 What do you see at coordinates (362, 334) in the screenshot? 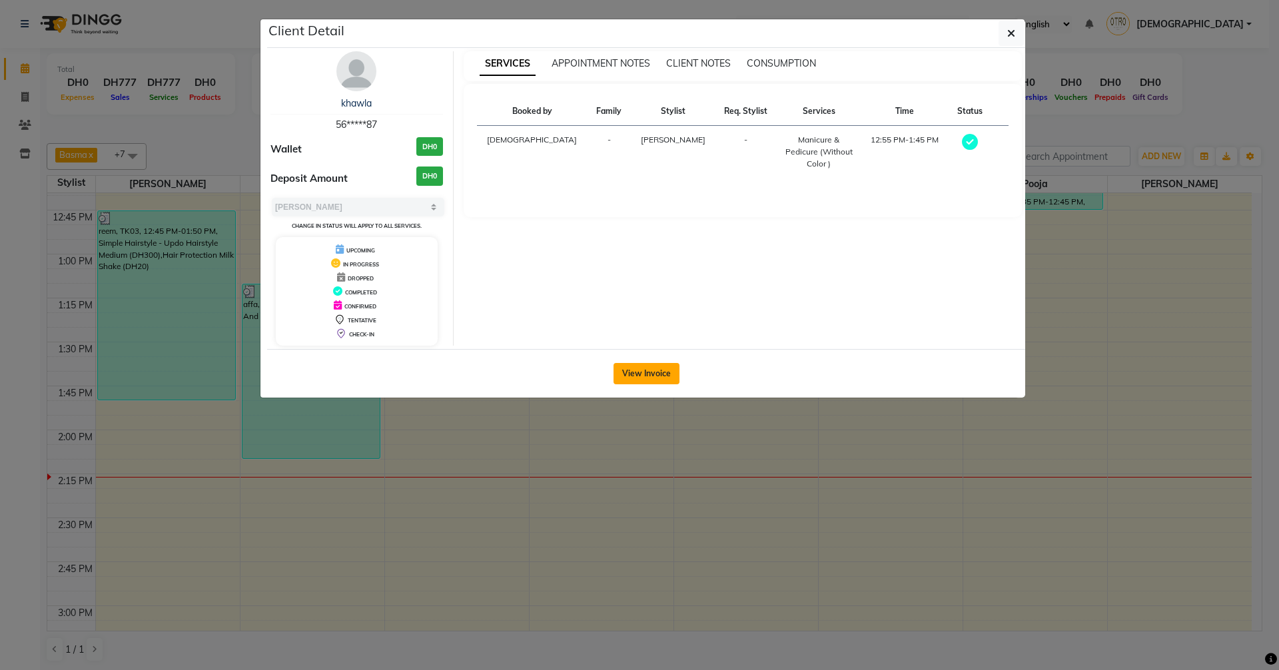
I see `span: CHECK-IN` at bounding box center [362, 334].